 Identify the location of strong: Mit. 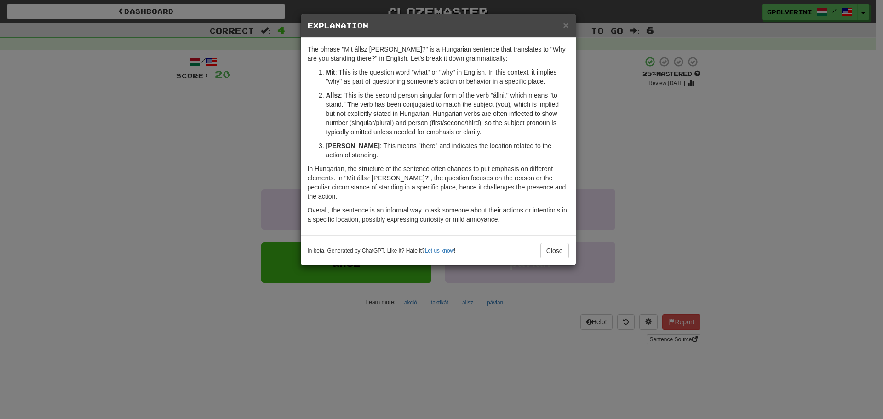
(331, 72).